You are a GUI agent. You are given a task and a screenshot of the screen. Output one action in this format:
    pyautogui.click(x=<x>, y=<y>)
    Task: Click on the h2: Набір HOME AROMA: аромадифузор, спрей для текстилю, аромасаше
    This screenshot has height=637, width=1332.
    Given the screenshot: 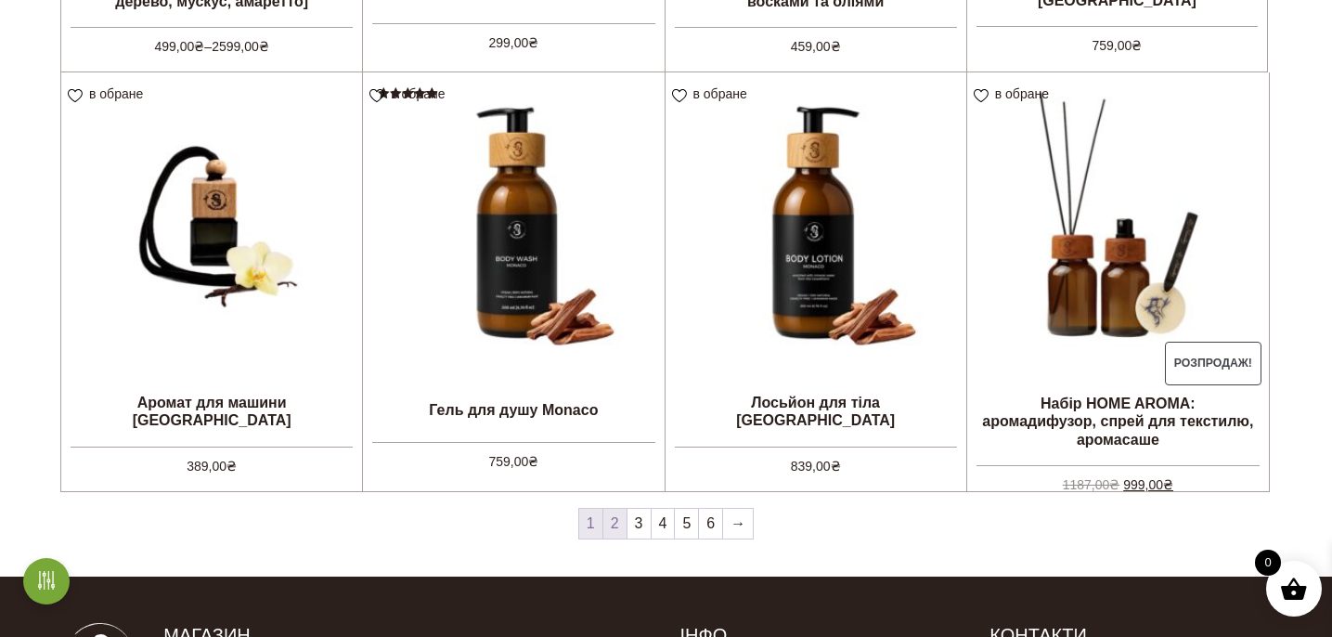 What is the action you would take?
    pyautogui.click(x=1117, y=421)
    